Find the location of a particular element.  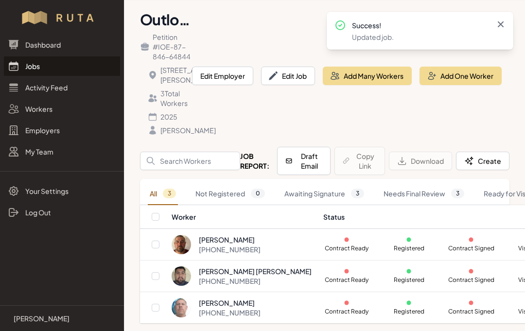

h2: Job Report: is located at coordinates (257, 161).